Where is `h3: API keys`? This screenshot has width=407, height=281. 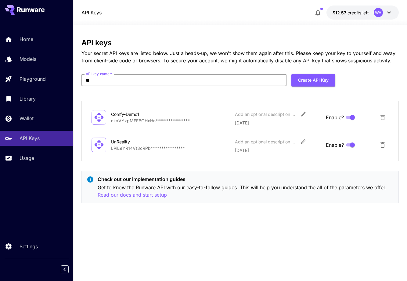 h3: API keys is located at coordinates (240, 43).